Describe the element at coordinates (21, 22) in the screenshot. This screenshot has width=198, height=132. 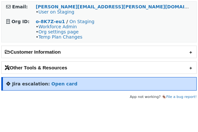
I see `strong: Org ID:` at that location.